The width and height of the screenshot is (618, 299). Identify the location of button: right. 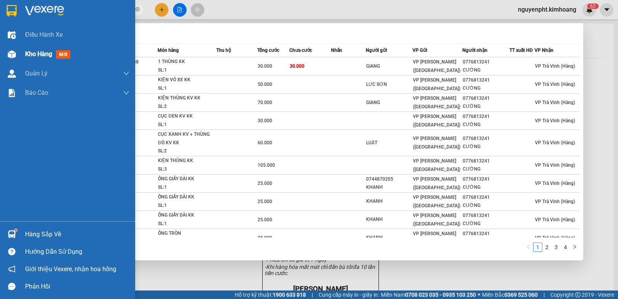
(575, 247).